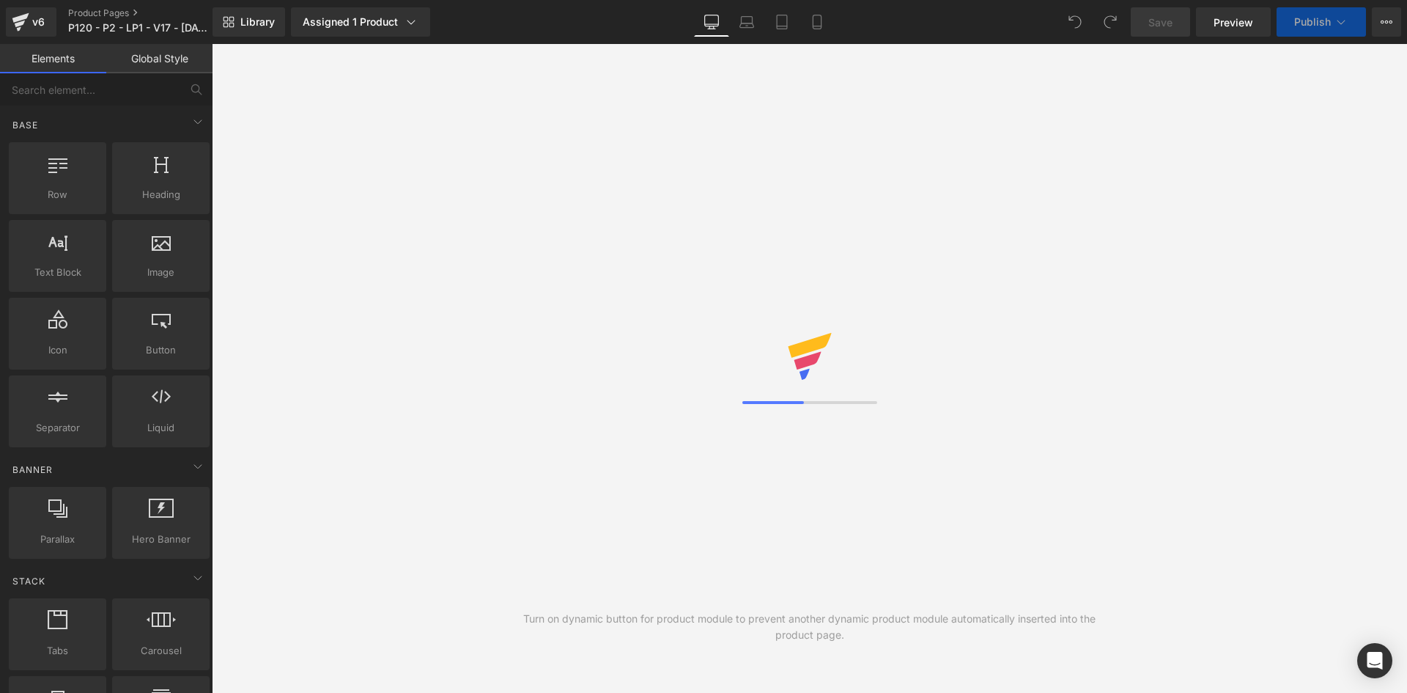 Image resolution: width=1407 pixels, height=693 pixels. I want to click on span: Publish, so click(1313, 22).